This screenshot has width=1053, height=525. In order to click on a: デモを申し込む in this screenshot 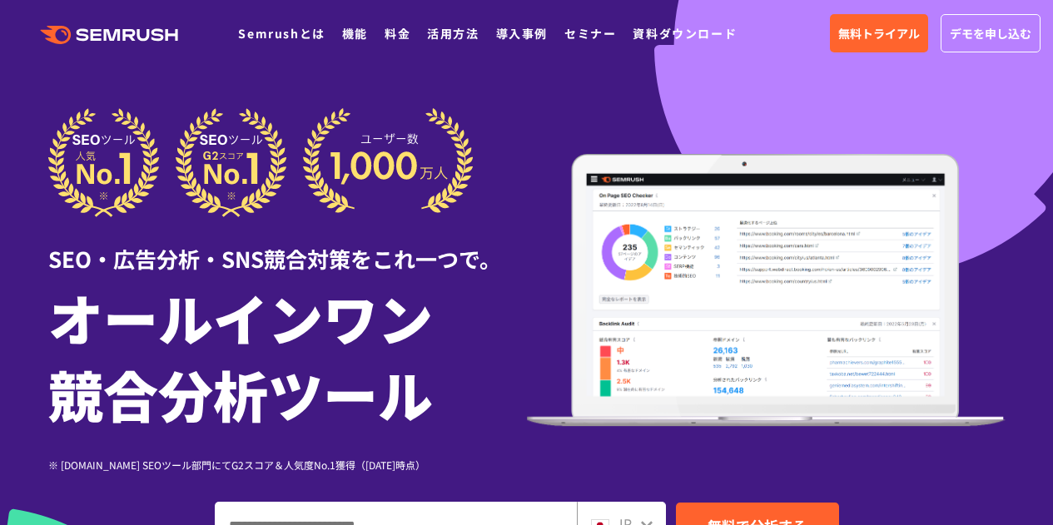, I will do `click(991, 33)`.